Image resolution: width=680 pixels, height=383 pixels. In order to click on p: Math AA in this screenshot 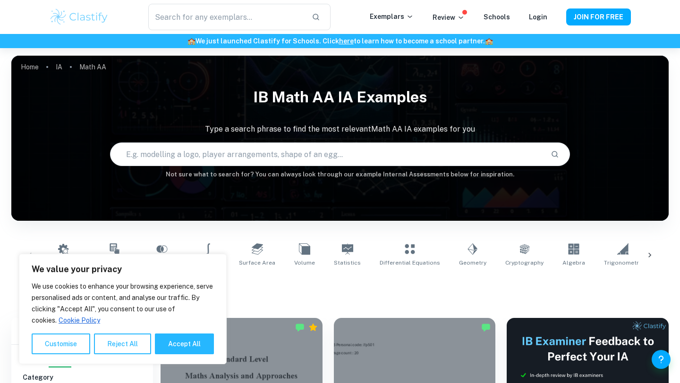, I will do `click(93, 67)`.